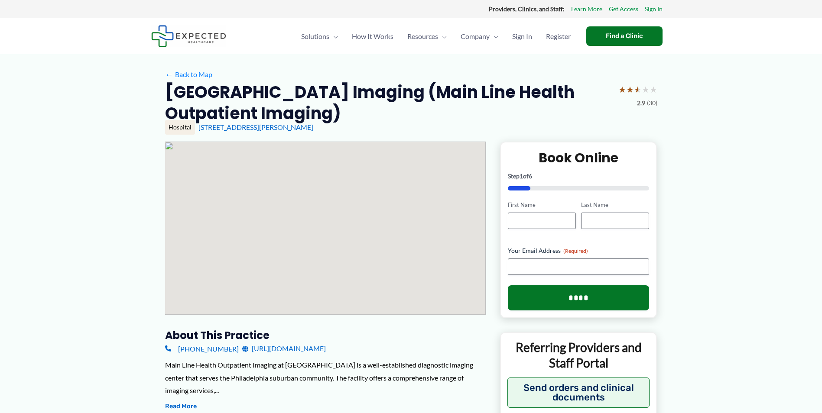  What do you see at coordinates (624, 36) in the screenshot?
I see `div: Find a Clinic` at bounding box center [624, 36].